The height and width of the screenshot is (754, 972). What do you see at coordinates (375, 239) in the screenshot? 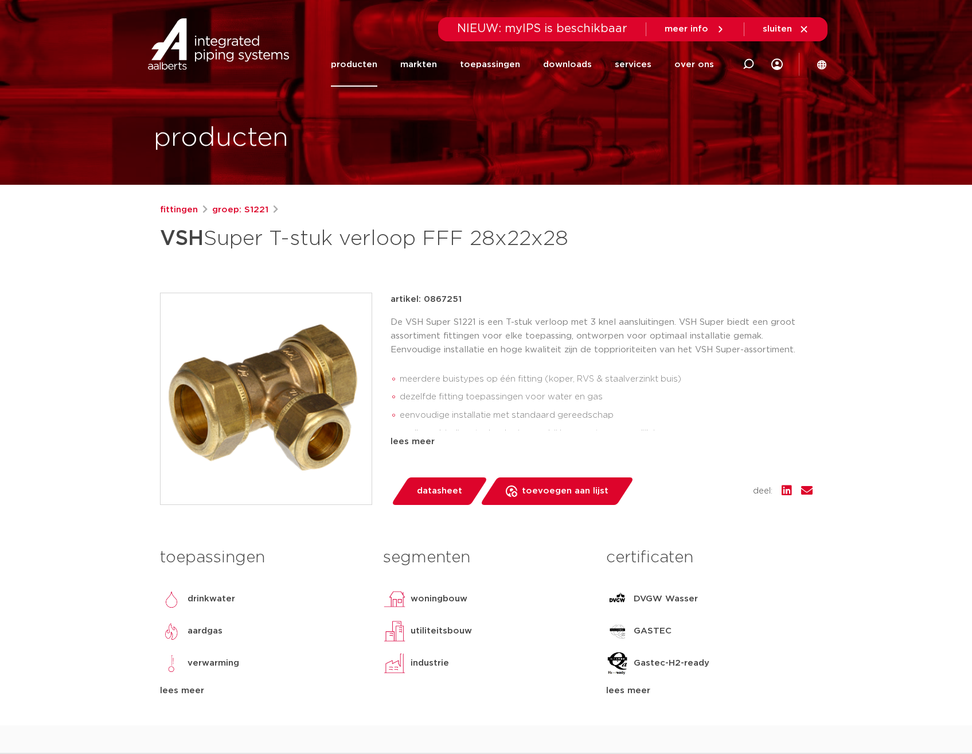
I see `h1: Super T-stuk verloop FFF 28x22x28` at bounding box center [375, 239].